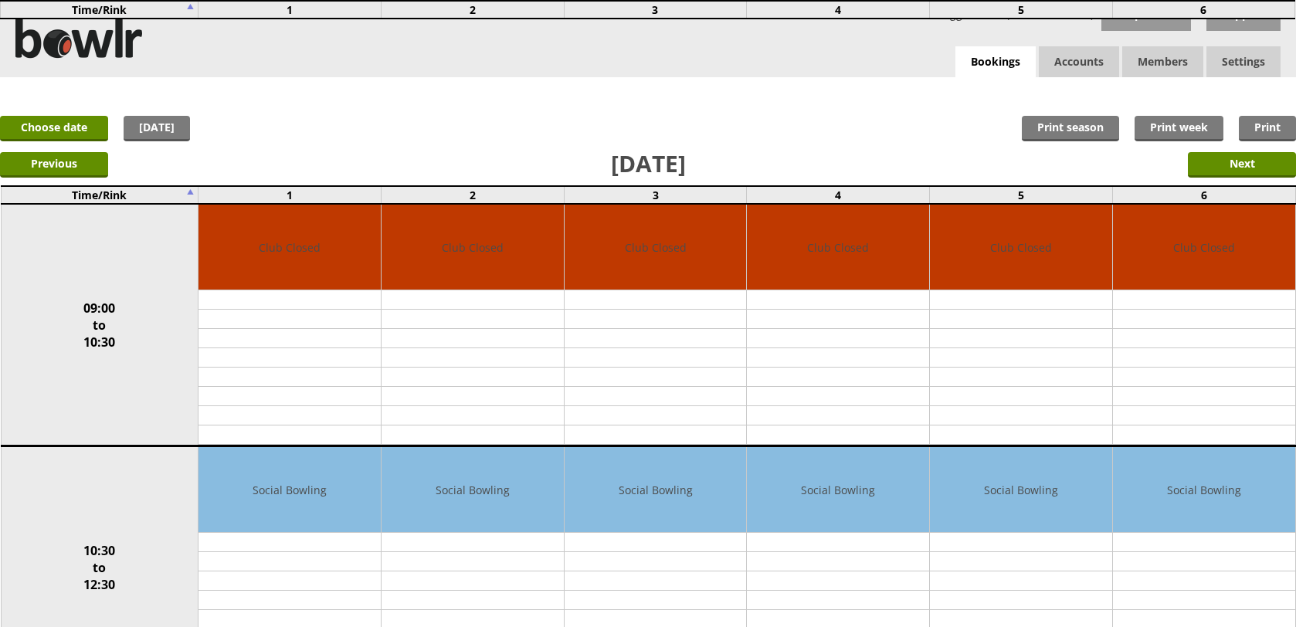 This screenshot has height=627, width=1296. Describe the element at coordinates (1243, 62) in the screenshot. I see `span: Settings` at that location.